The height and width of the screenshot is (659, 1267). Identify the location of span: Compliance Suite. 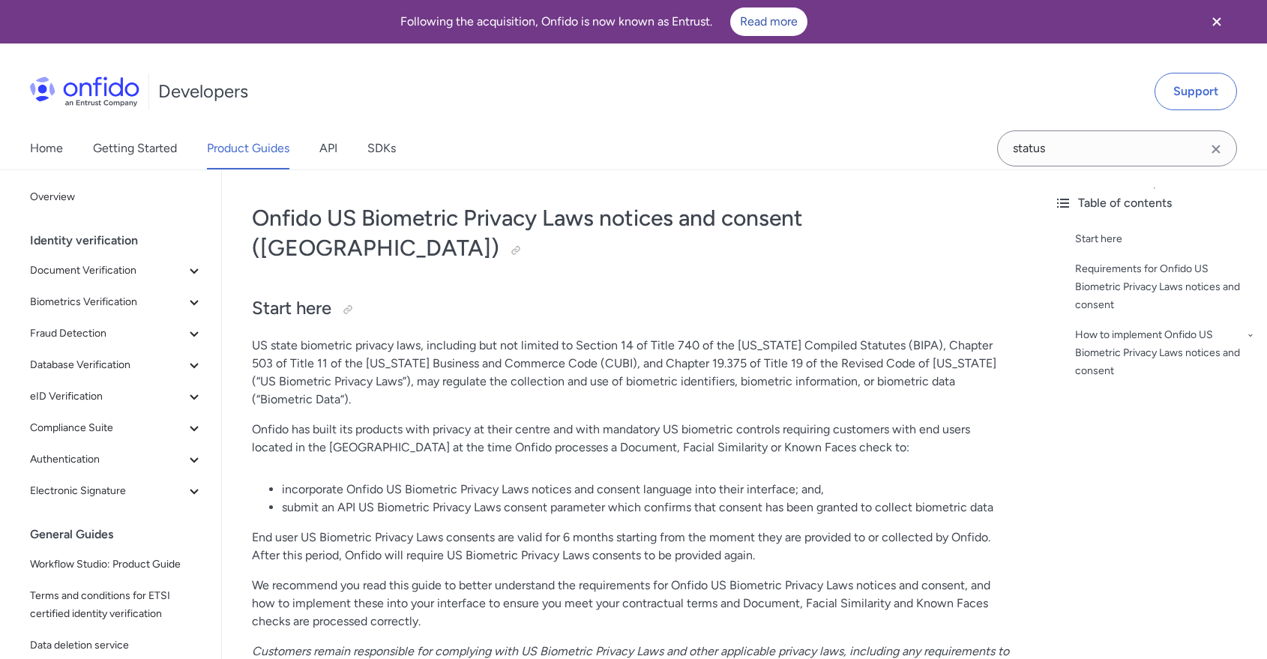
(107, 428).